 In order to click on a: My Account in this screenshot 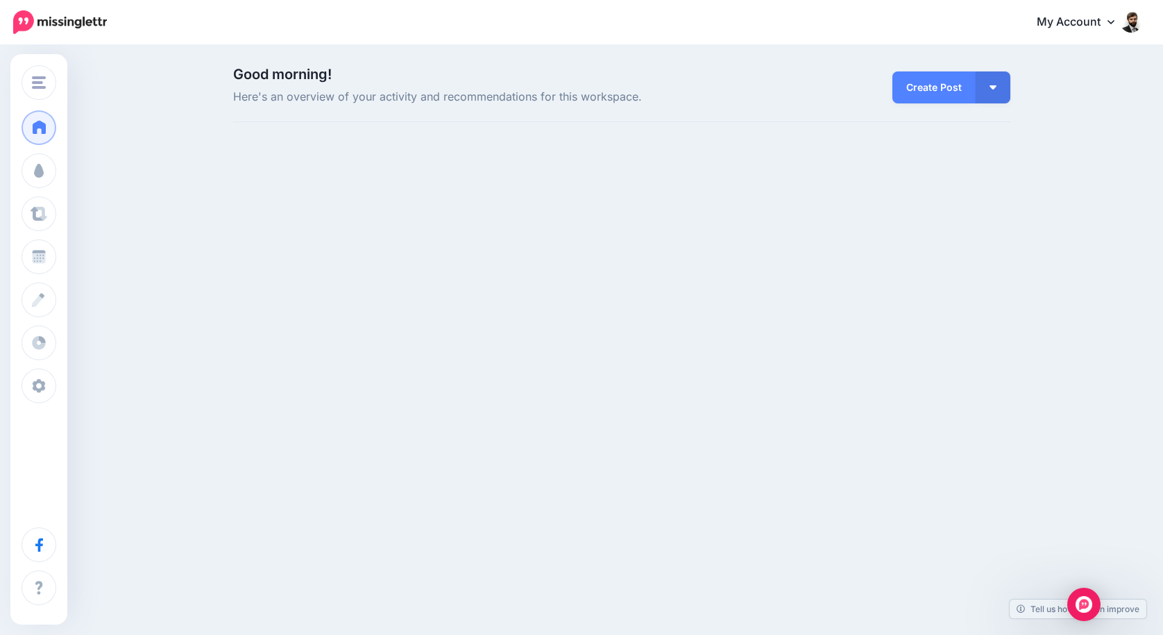, I will do `click(1083, 22)`.